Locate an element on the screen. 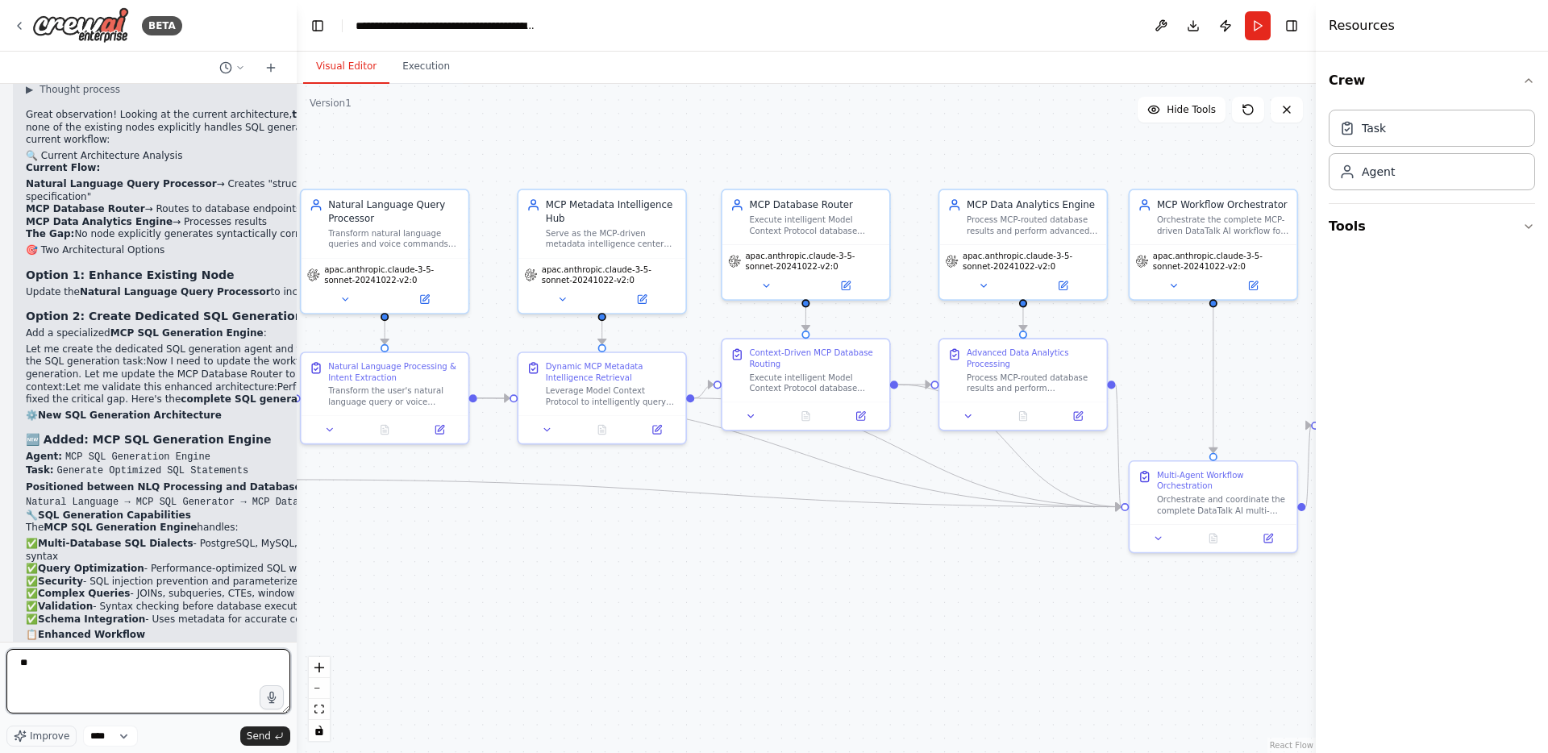 The width and height of the screenshot is (1548, 753). div: Dynamic MCP Metadata Intelligence Retrieval is located at coordinates (611, 372).